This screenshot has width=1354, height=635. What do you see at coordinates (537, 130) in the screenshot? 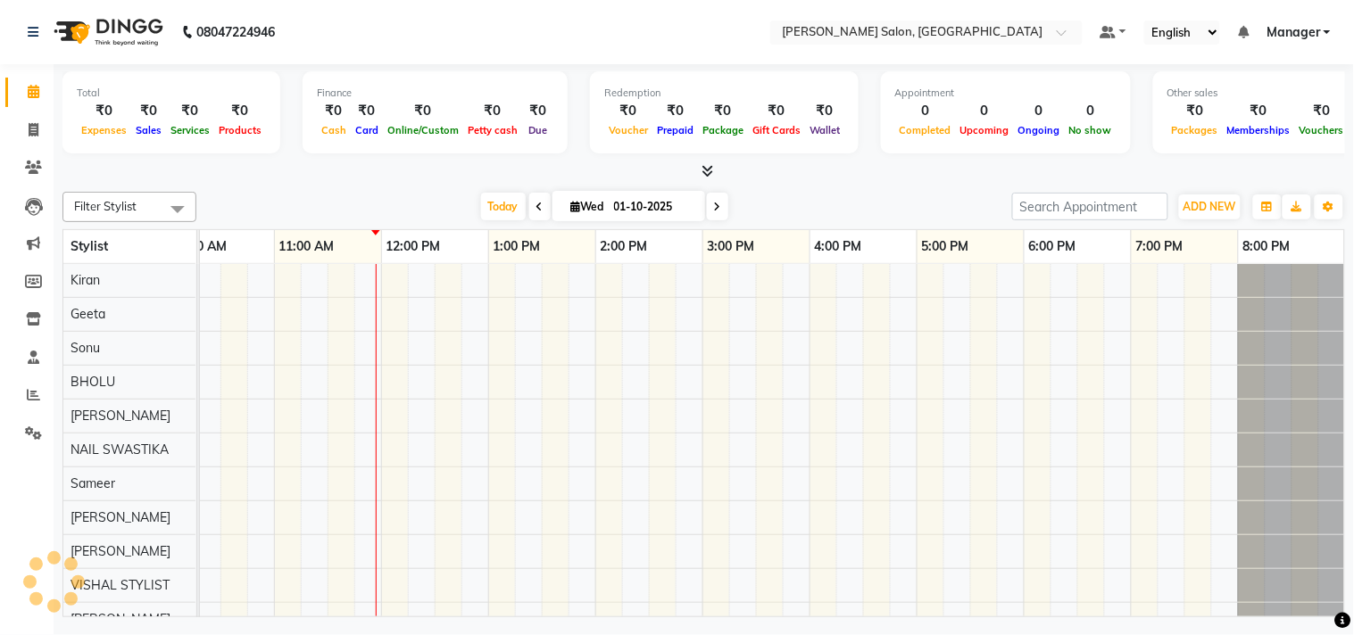
I see `span: Due` at bounding box center [537, 130].